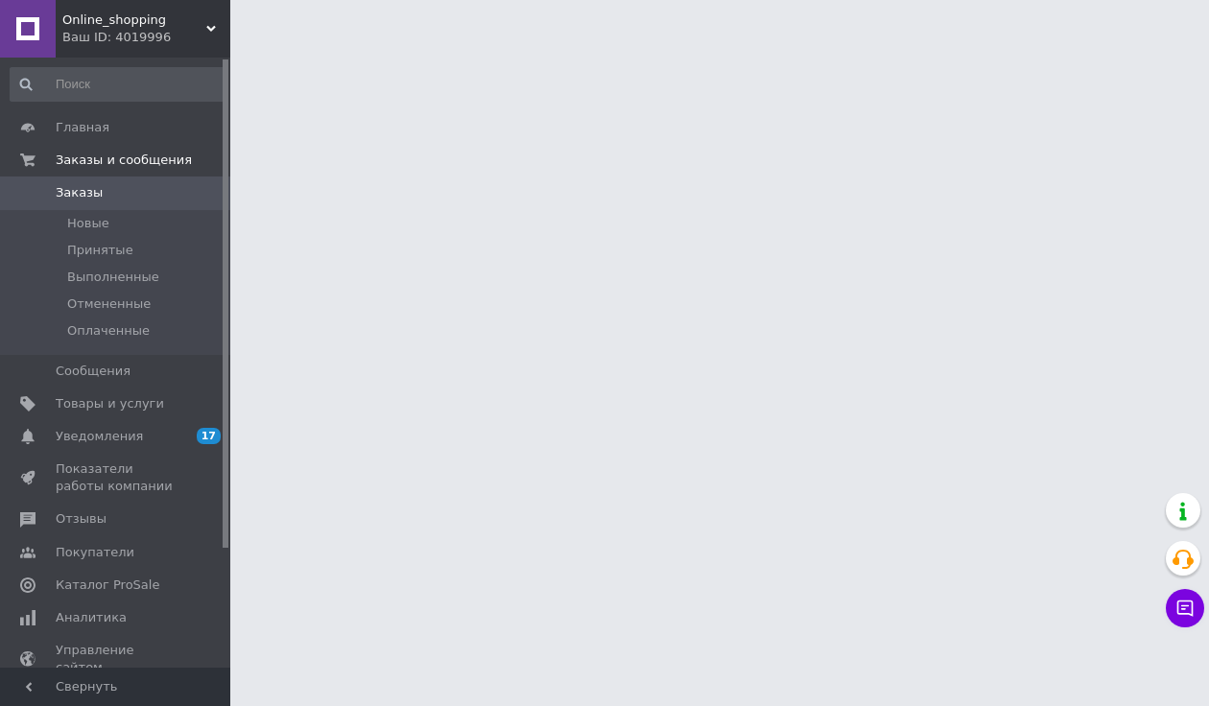 The width and height of the screenshot is (1209, 706). I want to click on span: Каталог ProSale, so click(107, 585).